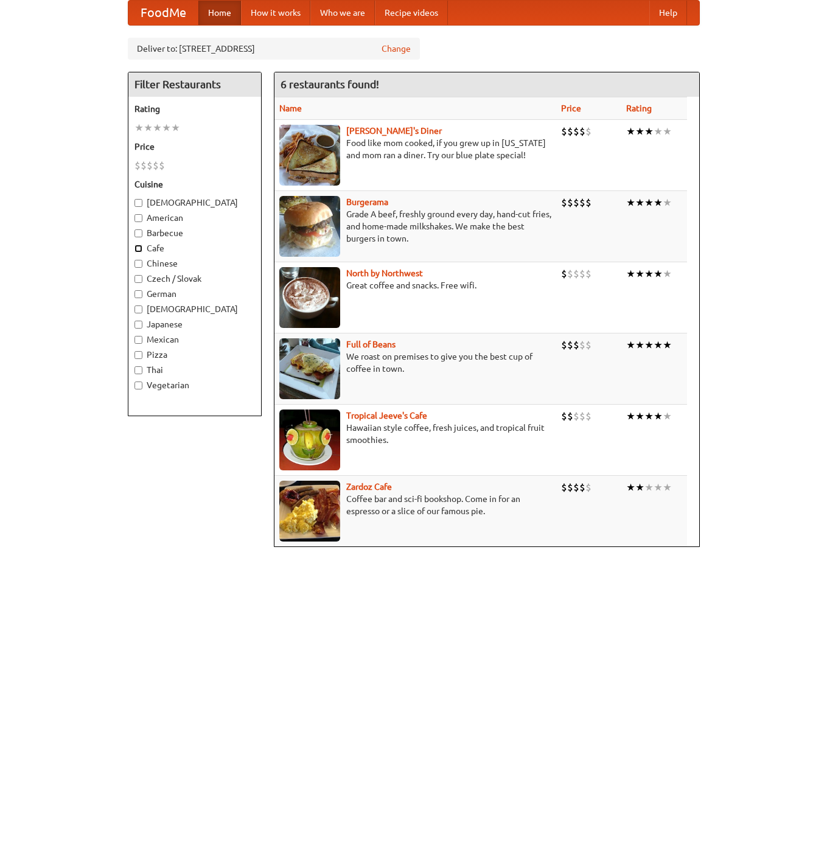 This screenshot has height=861, width=827. What do you see at coordinates (668, 13) in the screenshot?
I see `a: Help` at bounding box center [668, 13].